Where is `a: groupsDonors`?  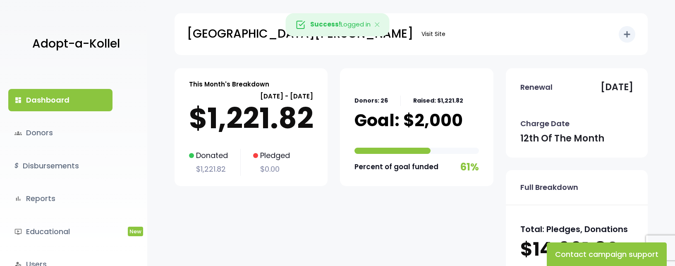 a: groupsDonors is located at coordinates (60, 133).